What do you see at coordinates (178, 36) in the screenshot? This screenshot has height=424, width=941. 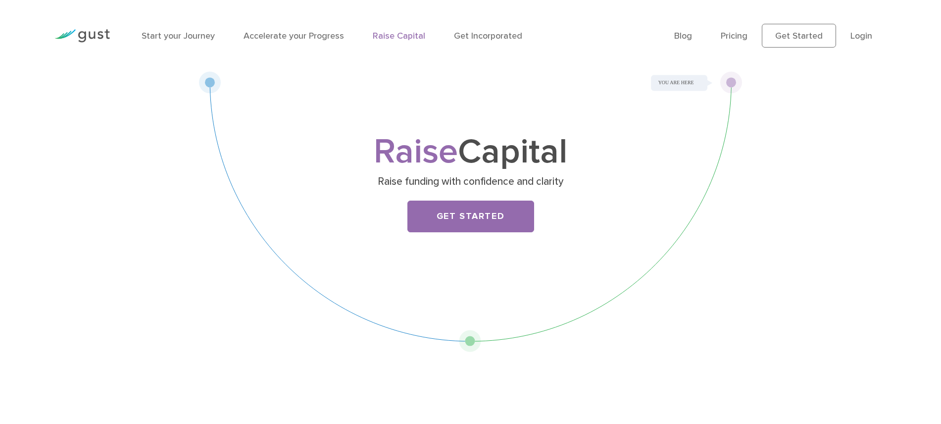 I see `a: Start your Journey` at bounding box center [178, 36].